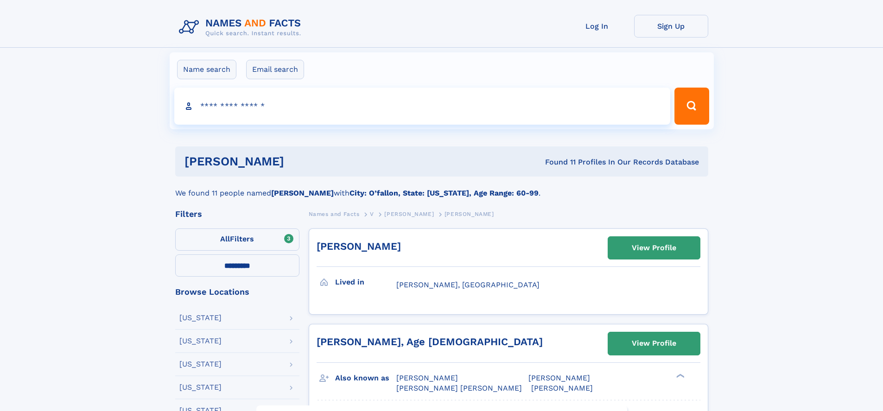 This screenshot has width=883, height=411. Describe the element at coordinates (691, 106) in the screenshot. I see `button: Search Button` at that location.